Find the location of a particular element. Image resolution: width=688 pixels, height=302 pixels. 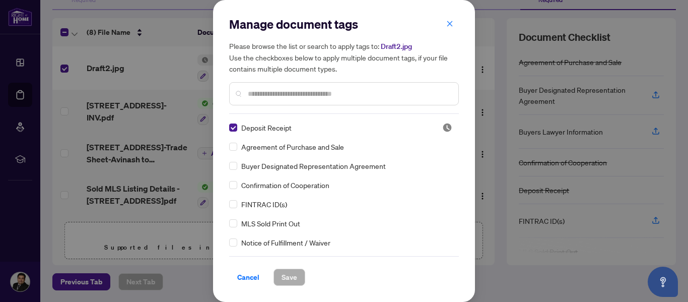

span: MLS Sold Print Out is located at coordinates (270, 223).